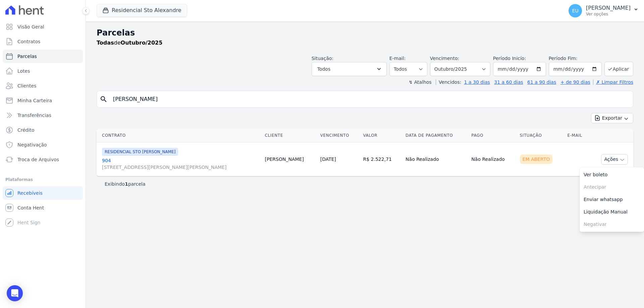 The image size is (644, 308). Describe the element at coordinates (618, 69) in the screenshot. I see `button: Aplicar` at that location.